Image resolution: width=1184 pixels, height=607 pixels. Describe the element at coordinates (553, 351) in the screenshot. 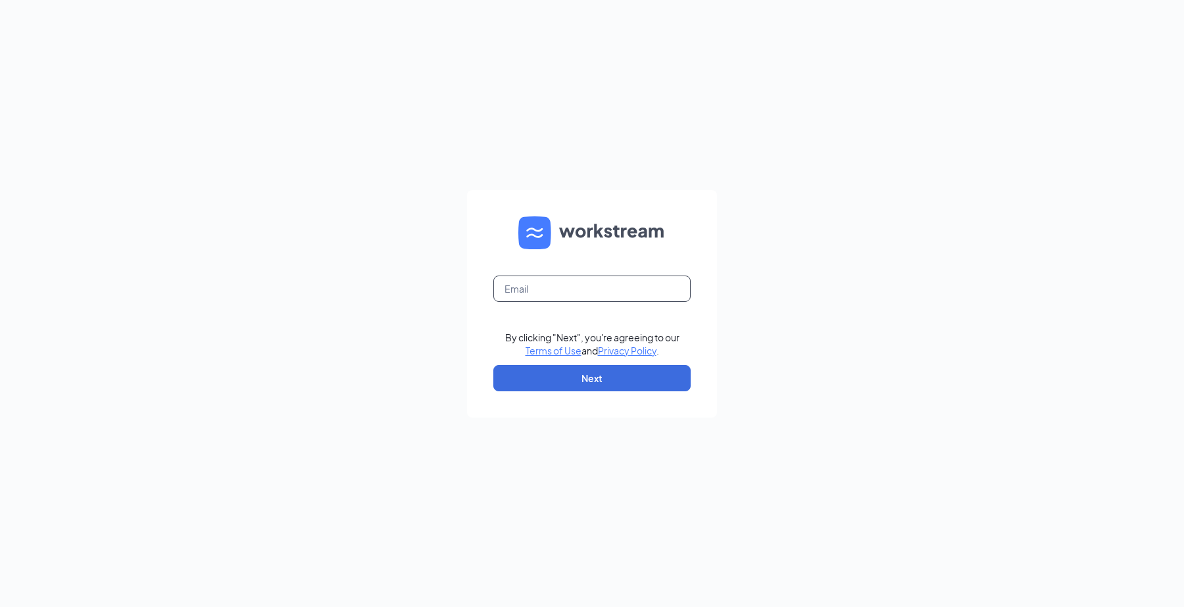

I see `a: Terms of Use` at that location.